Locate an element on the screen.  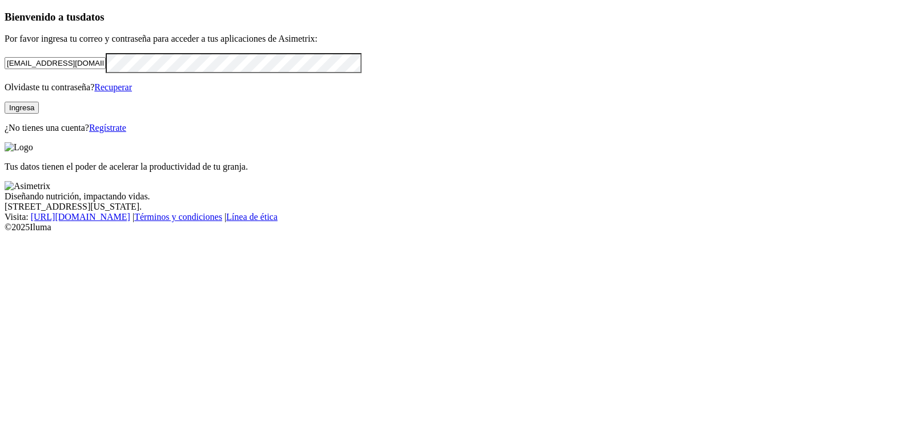
a: Términos y condiciones is located at coordinates (178, 216).